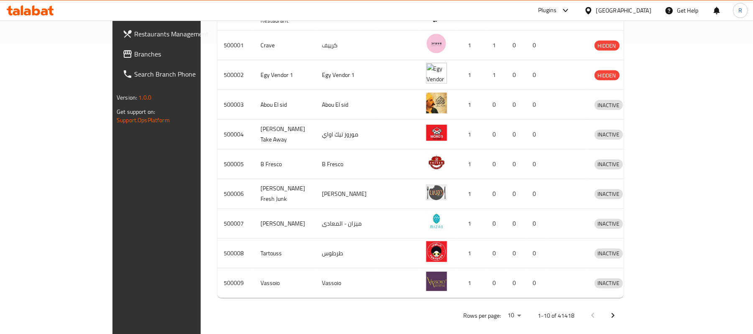  I want to click on td: ميزان - المعادى, so click(346, 223).